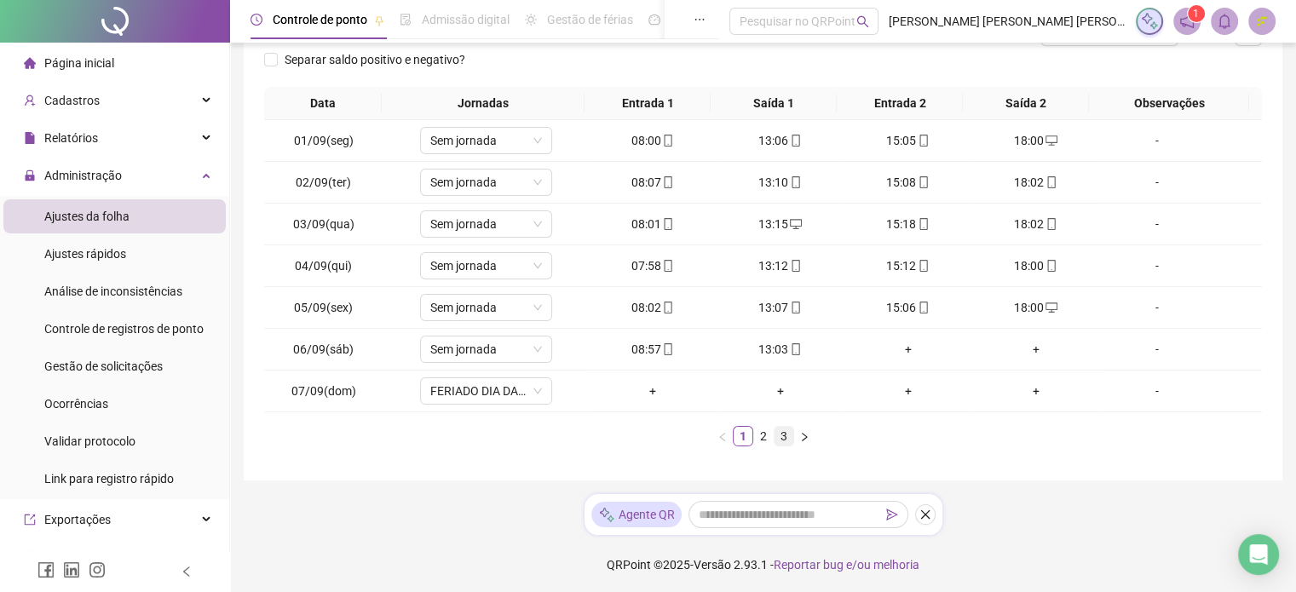  Describe the element at coordinates (590, 20) in the screenshot. I see `span: Gestão de férias` at that location.